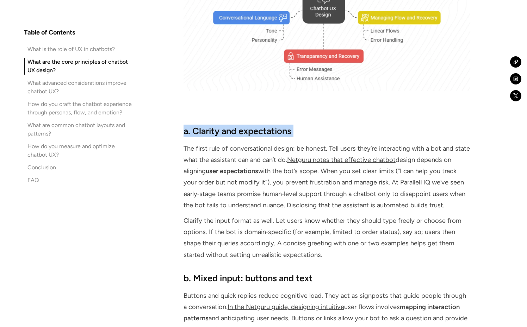 The width and height of the screenshot is (527, 327). I want to click on a: How do you measure and optimize chatbot UX?, so click(80, 151).